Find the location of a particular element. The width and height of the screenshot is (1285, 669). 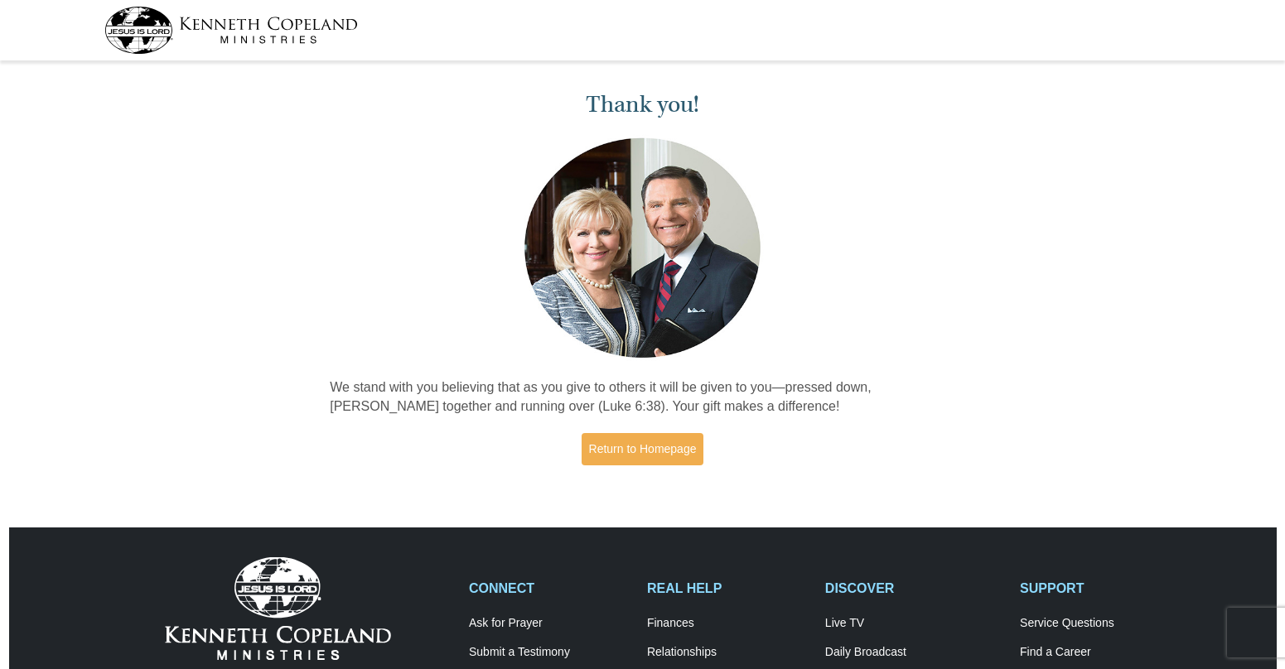

a: Submit a Testimony is located at coordinates (549, 653).